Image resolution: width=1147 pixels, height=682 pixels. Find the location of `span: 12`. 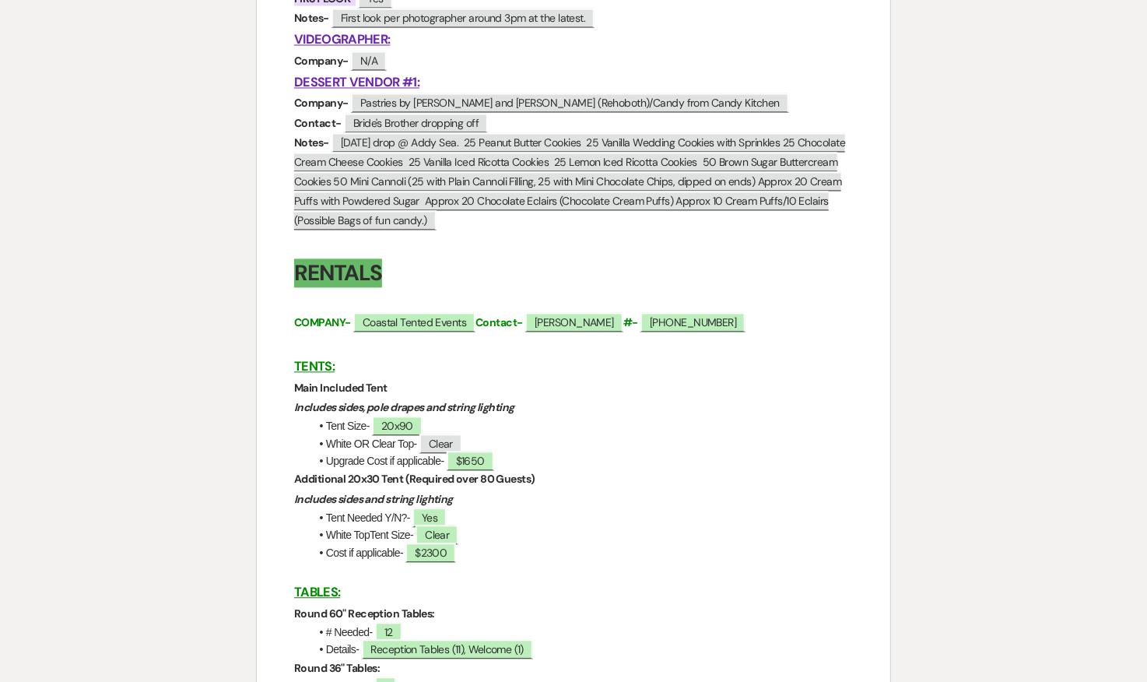

span: 12 is located at coordinates (388, 631).